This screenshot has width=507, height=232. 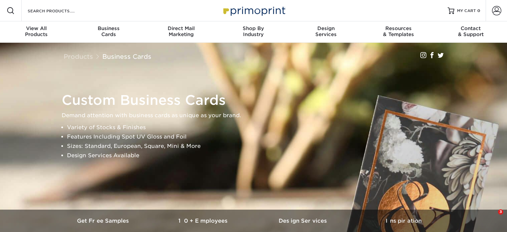 I want to click on h3: Get Free Samples, so click(x=104, y=220).